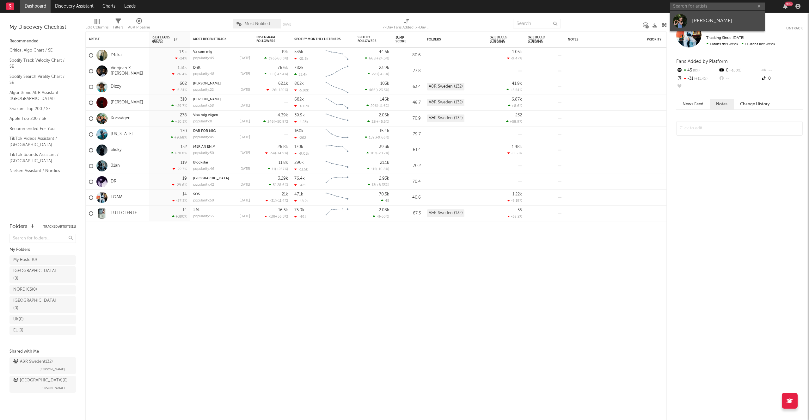  Describe the element at coordinates (271, 122) in the screenshot. I see `span: 246` at that location.